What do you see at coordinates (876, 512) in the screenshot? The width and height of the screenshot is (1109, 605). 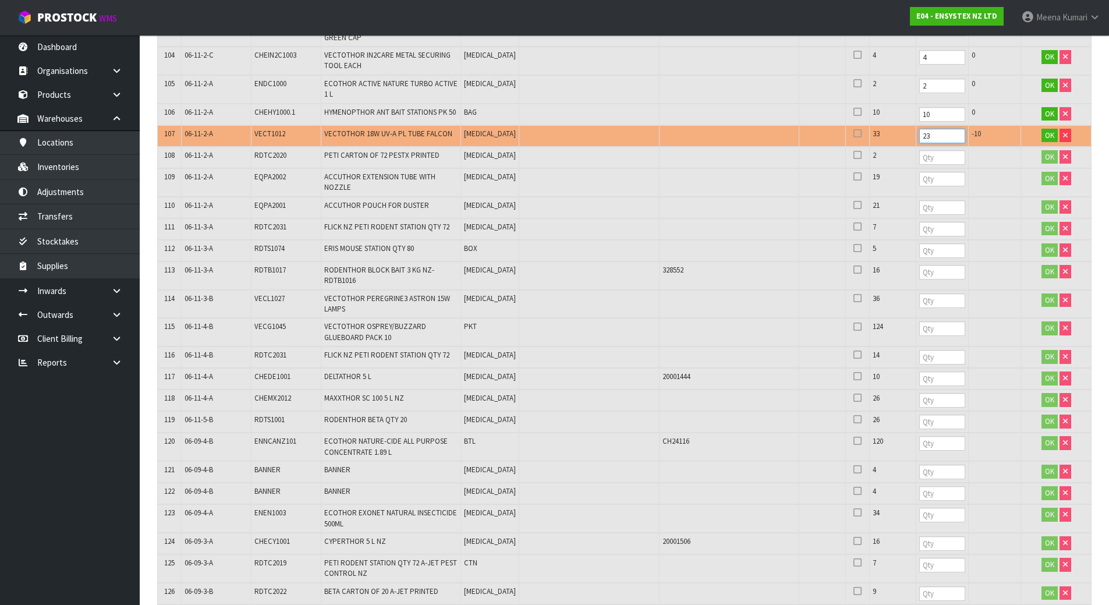 I see `span: 34` at bounding box center [876, 512].